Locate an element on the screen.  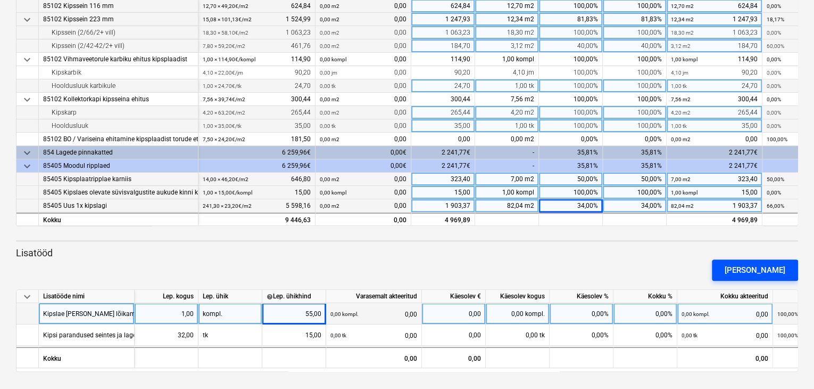
div: Kokku % is located at coordinates (646, 296).